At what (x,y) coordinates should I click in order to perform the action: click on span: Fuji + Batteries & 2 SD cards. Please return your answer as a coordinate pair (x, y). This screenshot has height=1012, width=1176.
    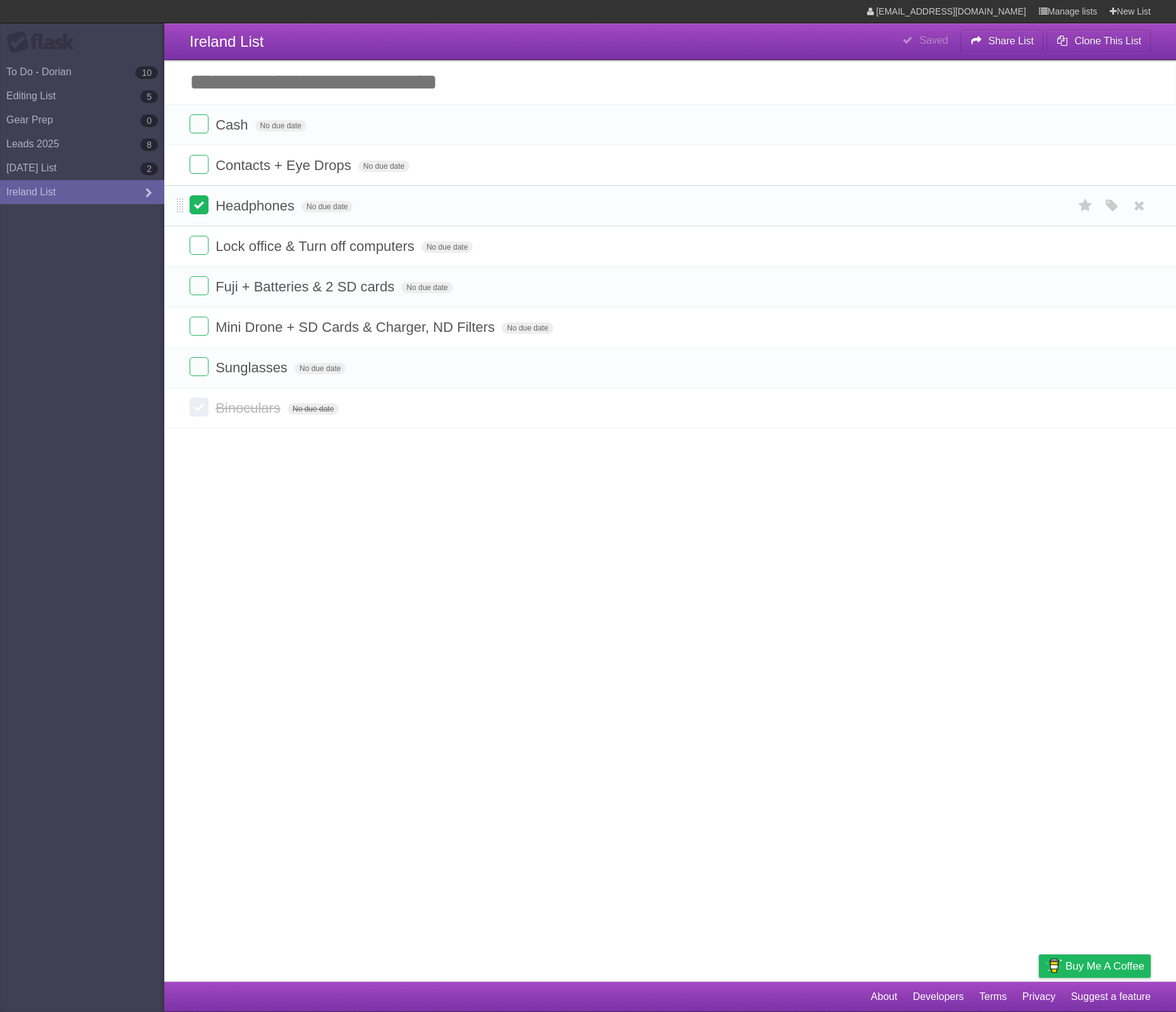
    Looking at the image, I should click on (307, 286).